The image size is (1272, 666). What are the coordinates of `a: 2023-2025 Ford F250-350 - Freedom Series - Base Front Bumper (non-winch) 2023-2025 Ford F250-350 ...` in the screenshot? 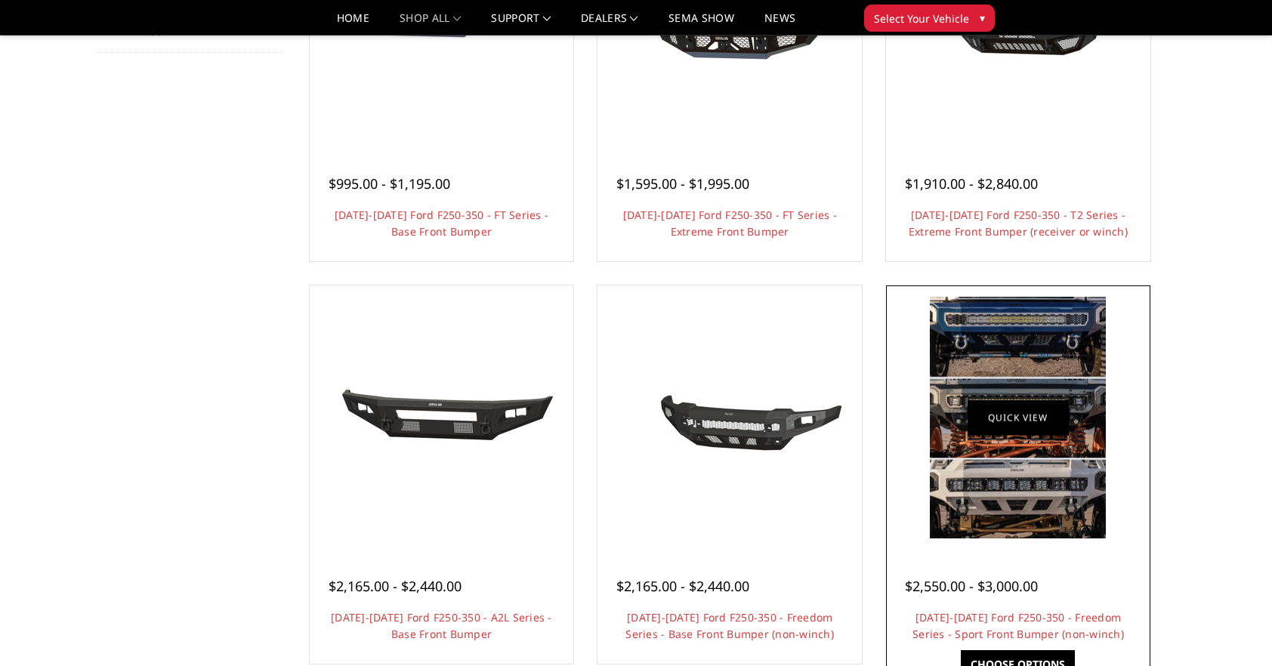 It's located at (729, 418).